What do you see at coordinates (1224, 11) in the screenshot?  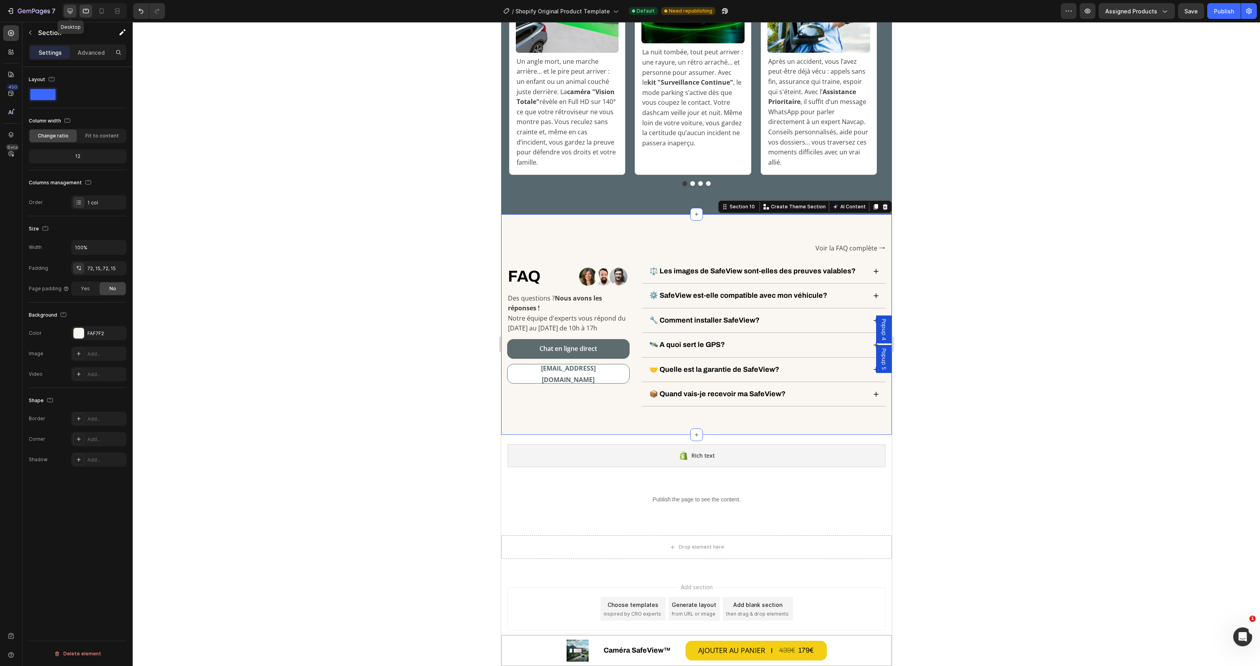 I see `div: Publish` at bounding box center [1224, 11].